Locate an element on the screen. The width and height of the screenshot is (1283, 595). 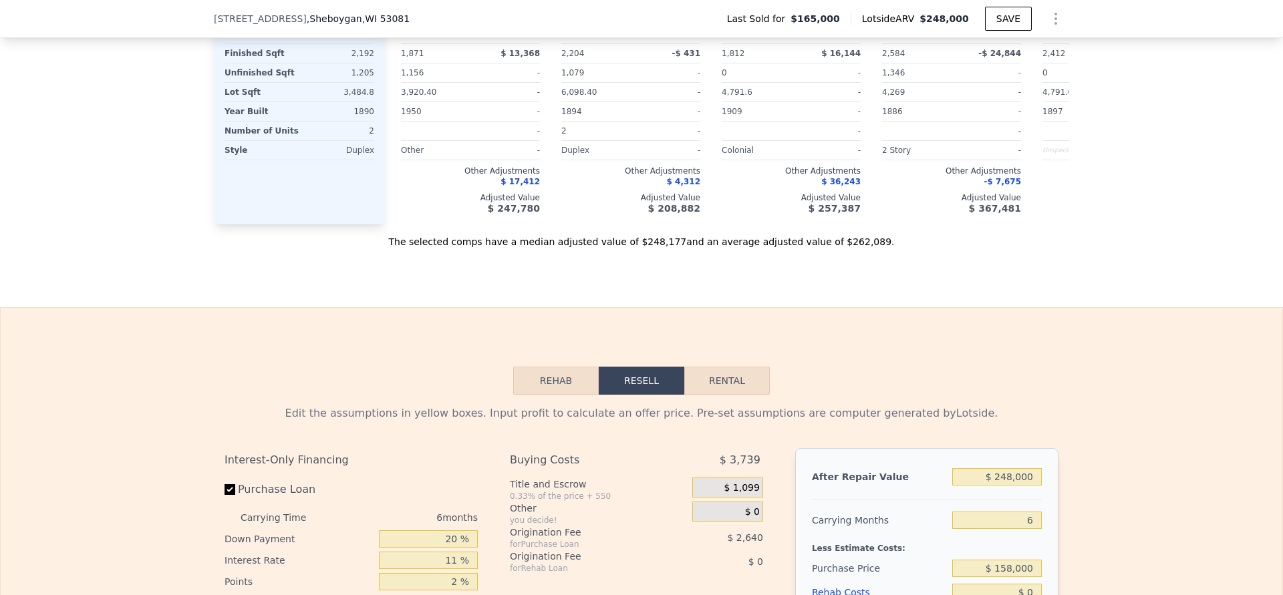
div: Less Estimate Costs: is located at coordinates (927, 545).